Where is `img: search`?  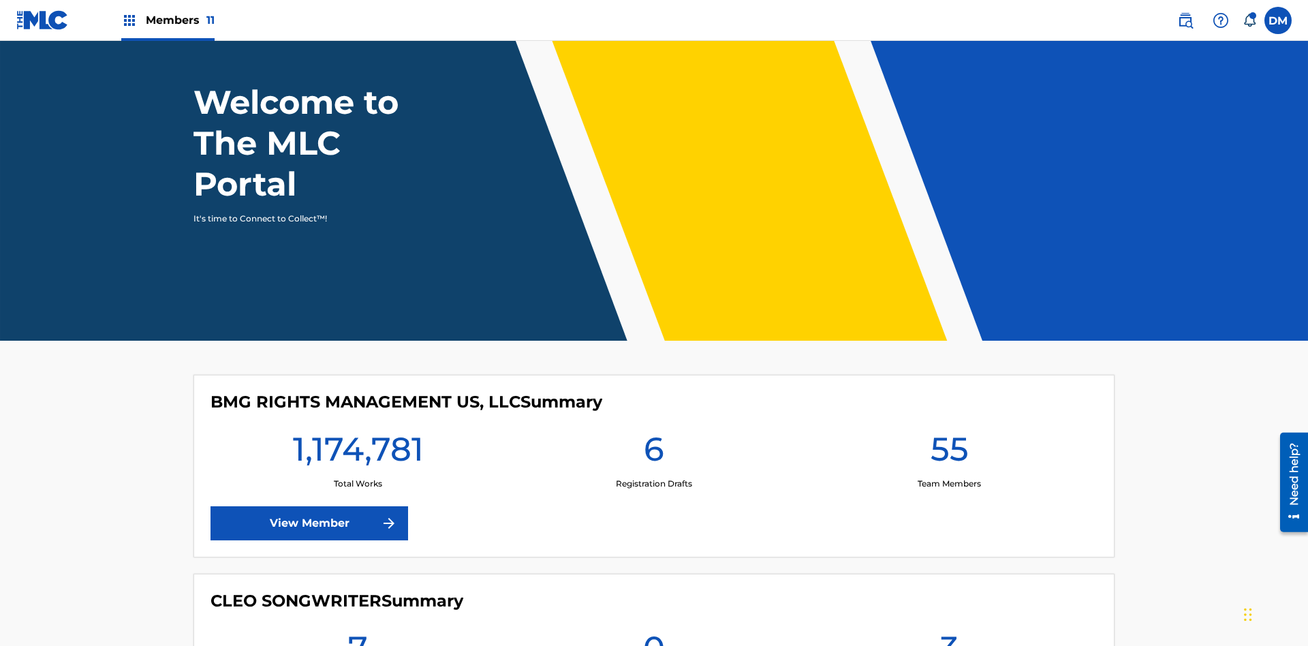
img: search is located at coordinates (1186, 20).